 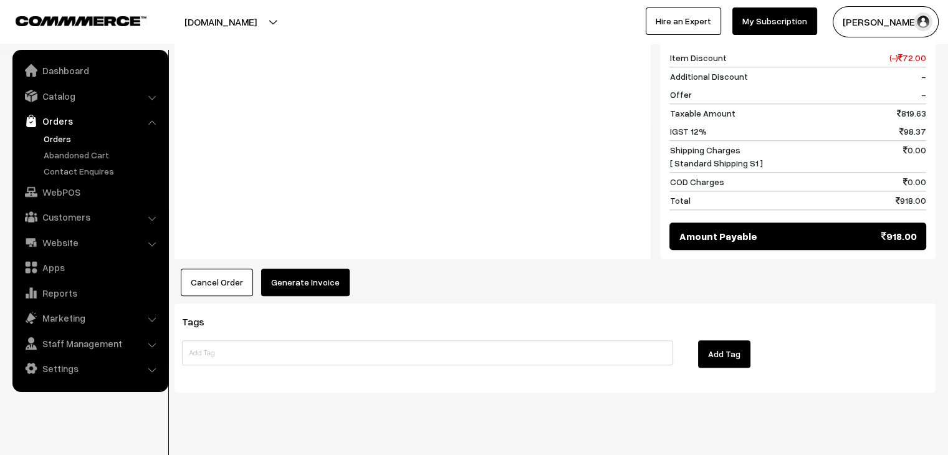 What do you see at coordinates (90, 96) in the screenshot?
I see `a: Catalog` at bounding box center [90, 96].